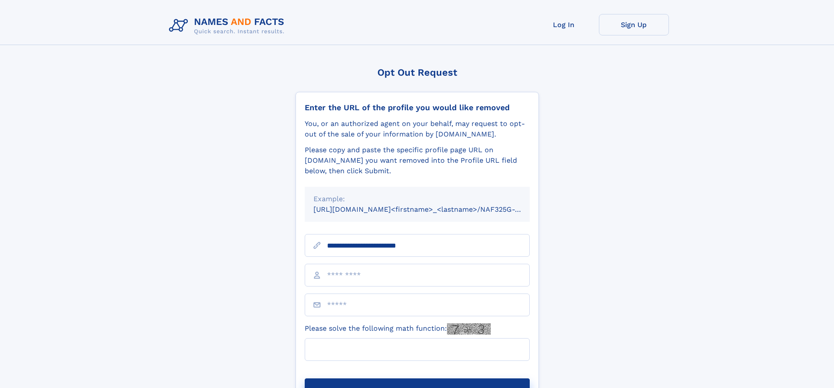  What do you see at coordinates (417, 199) in the screenshot?
I see `div: Example:` at bounding box center [417, 199].